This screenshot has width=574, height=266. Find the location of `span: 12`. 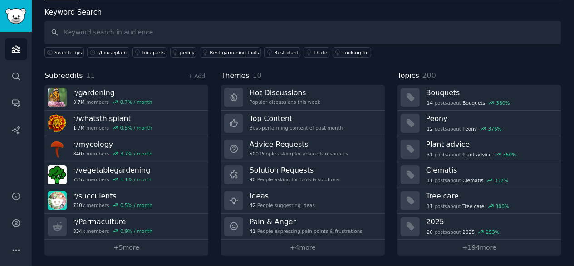

span: 12 is located at coordinates (429, 129).